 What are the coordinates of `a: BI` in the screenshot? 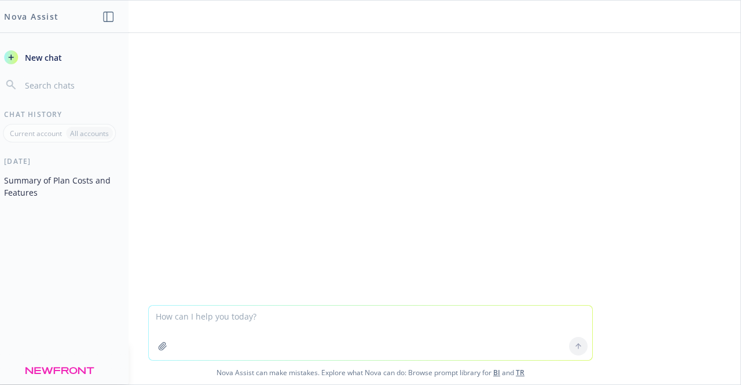 It's located at (497, 372).